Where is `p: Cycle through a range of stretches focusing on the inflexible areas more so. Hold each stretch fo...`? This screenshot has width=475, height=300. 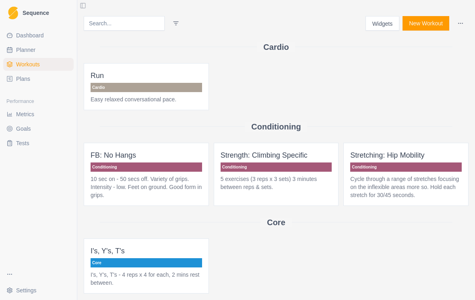 p: Cycle through a range of stretches focusing on the inflexible areas more so. Hold each stretch fo... is located at coordinates (406, 187).